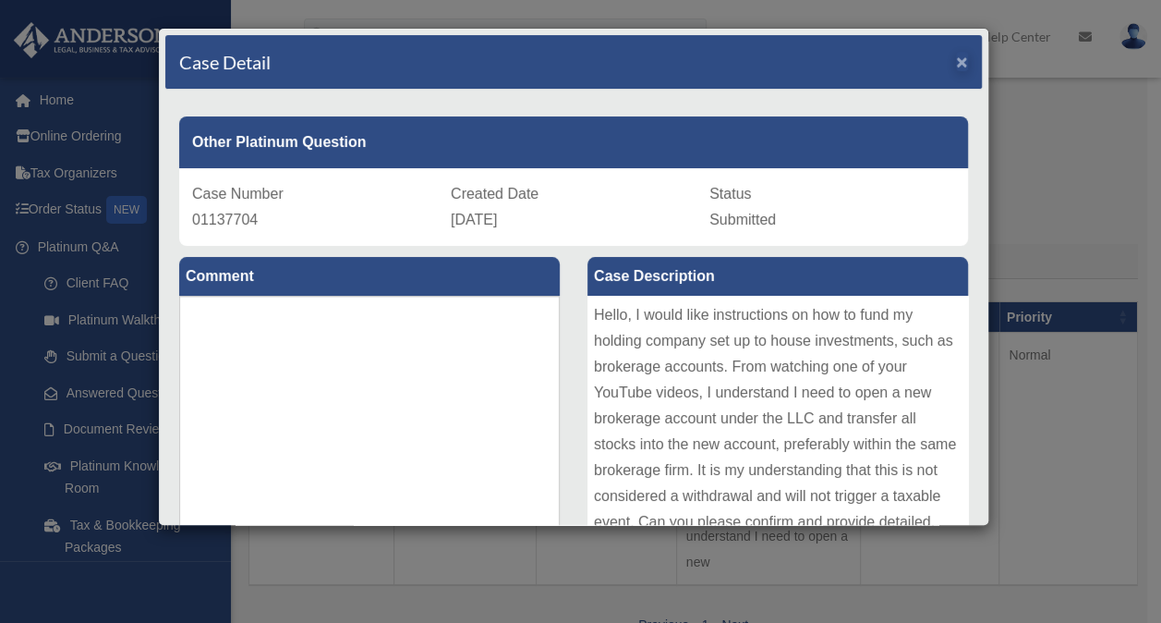 This screenshot has width=1161, height=623. I want to click on label: Comment, so click(370, 276).